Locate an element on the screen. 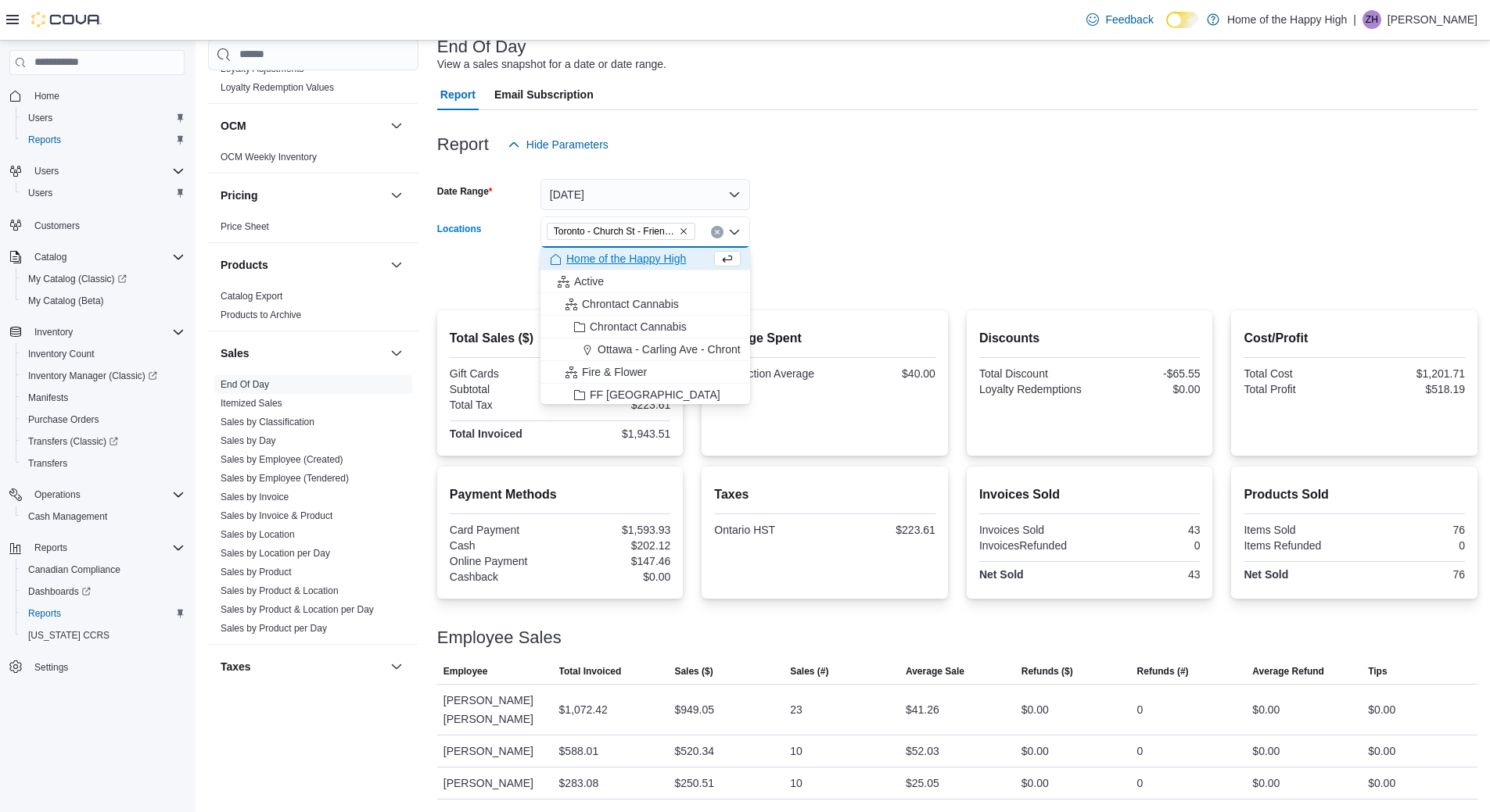 The width and height of the screenshot is (1490, 812). div: Zachary Haire is located at coordinates (1372, 20).